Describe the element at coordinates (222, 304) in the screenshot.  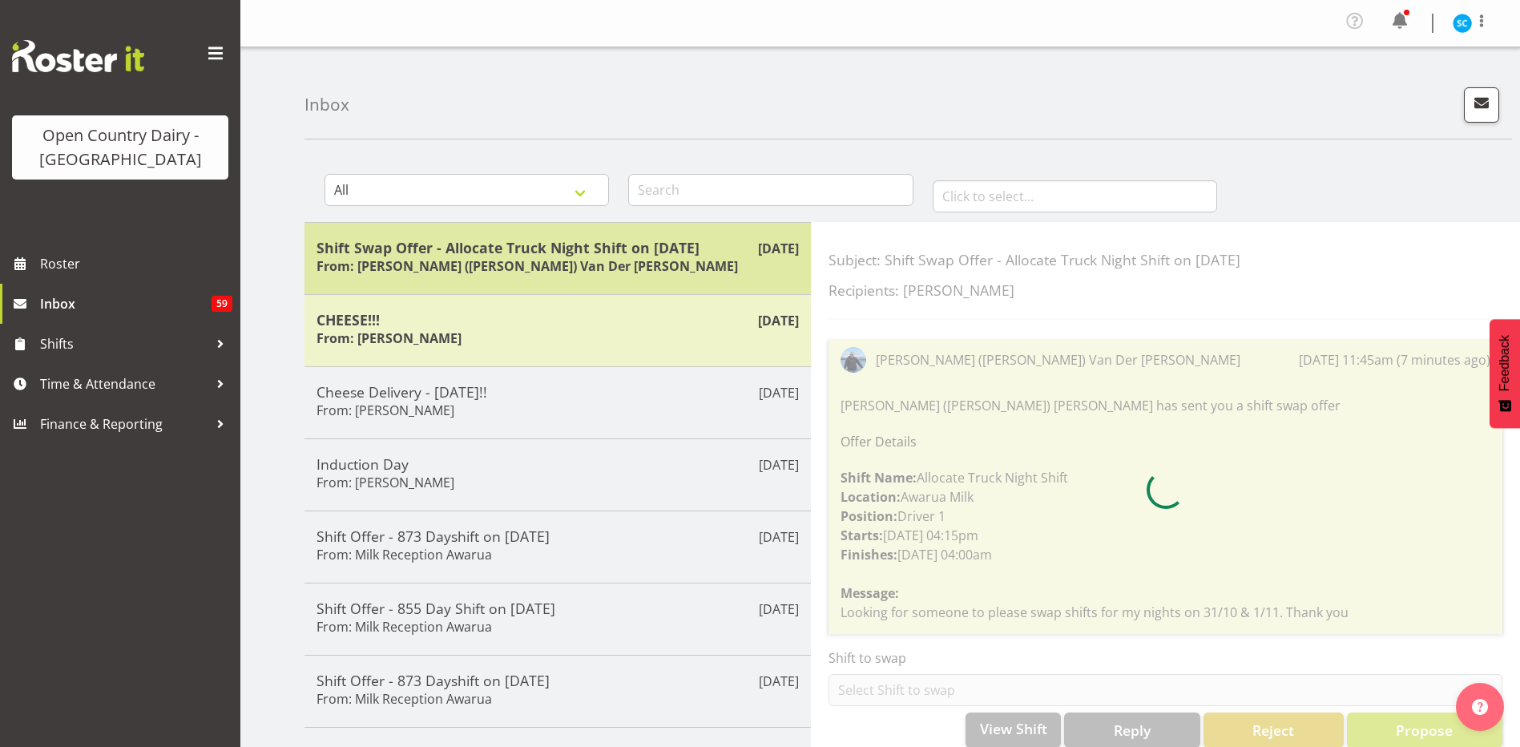
I see `span: 59` at that location.